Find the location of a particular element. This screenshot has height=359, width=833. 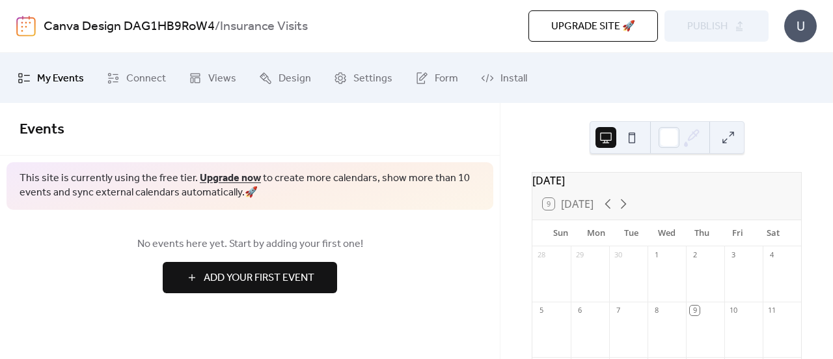

a: Form is located at coordinates (437, 77).